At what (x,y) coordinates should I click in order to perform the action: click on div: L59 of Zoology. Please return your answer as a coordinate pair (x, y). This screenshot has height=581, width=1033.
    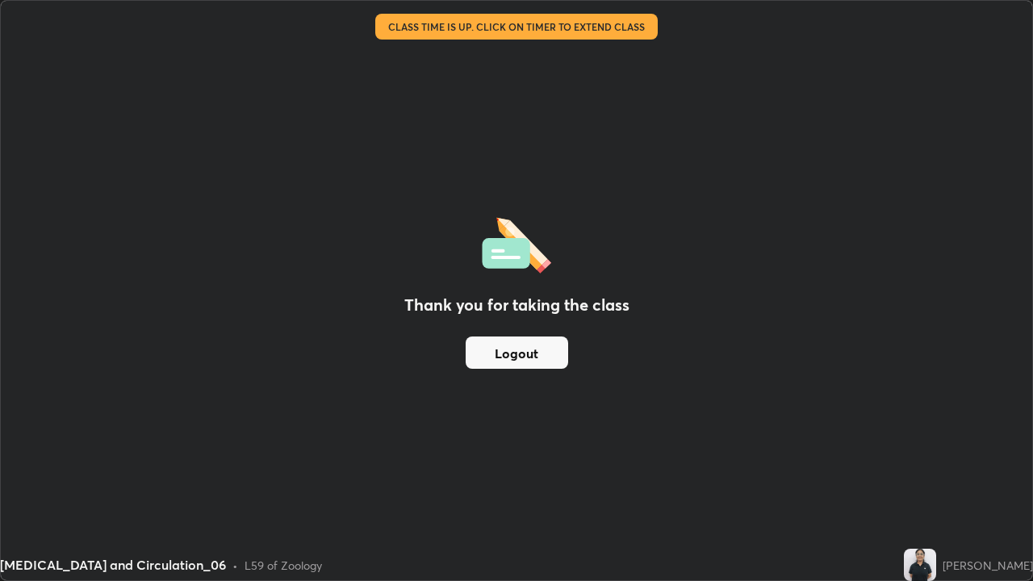
    Looking at the image, I should click on (283, 565).